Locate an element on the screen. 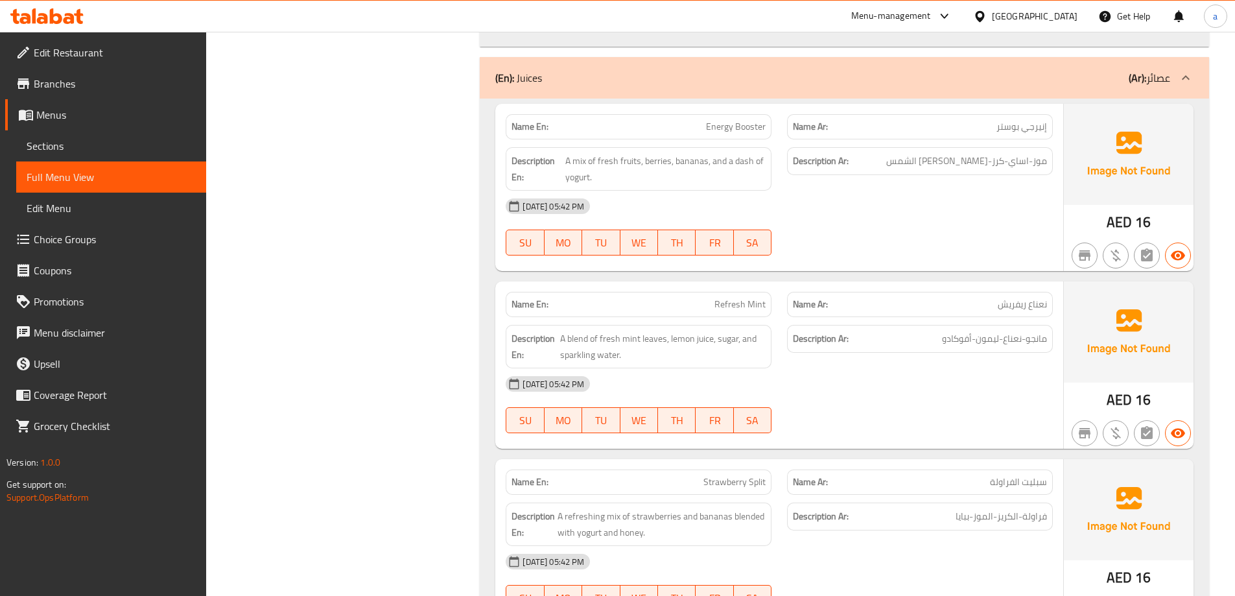  span: مانجو-نعناع-ليمون-أفوكادو is located at coordinates (995, 339).